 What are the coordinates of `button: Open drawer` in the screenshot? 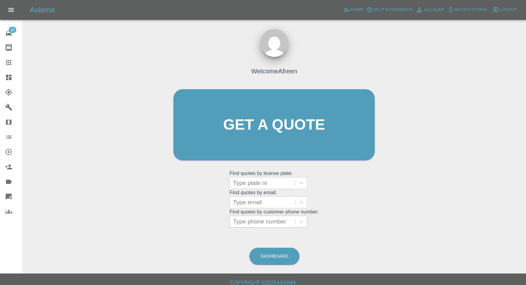 It's located at (11, 10).